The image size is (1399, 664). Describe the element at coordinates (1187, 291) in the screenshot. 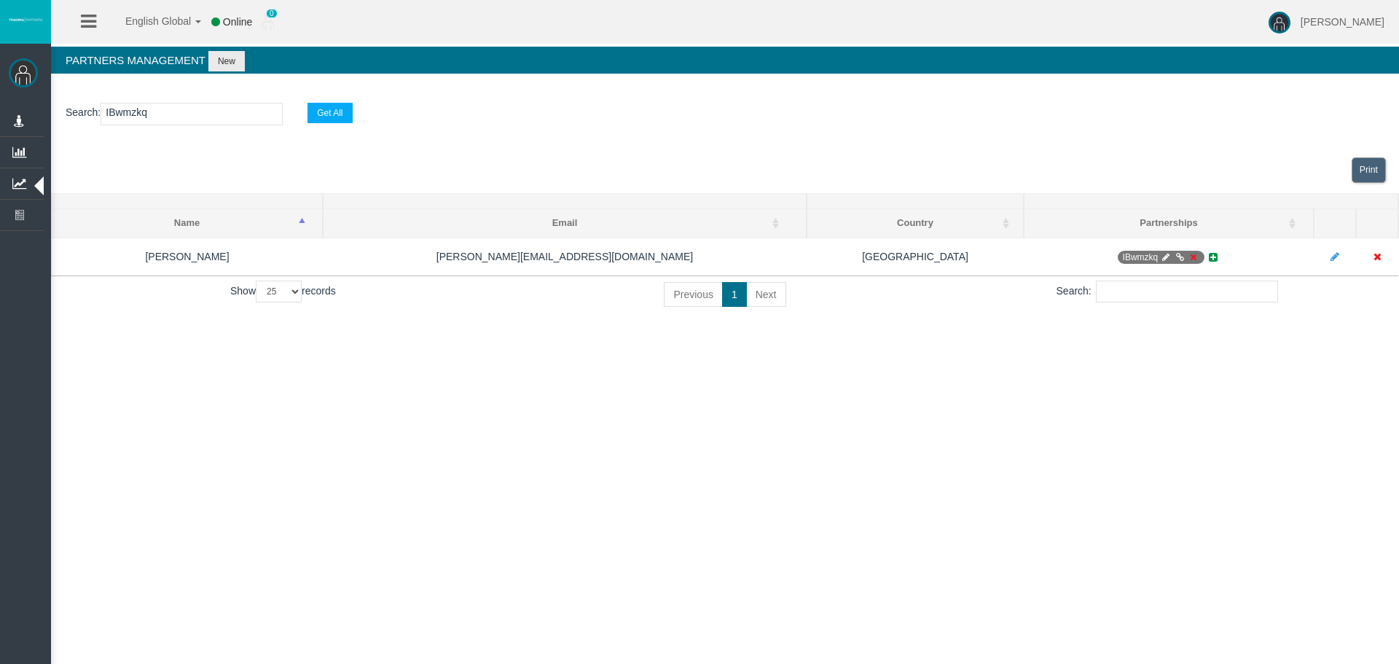

I see `input: Search:` at that location.